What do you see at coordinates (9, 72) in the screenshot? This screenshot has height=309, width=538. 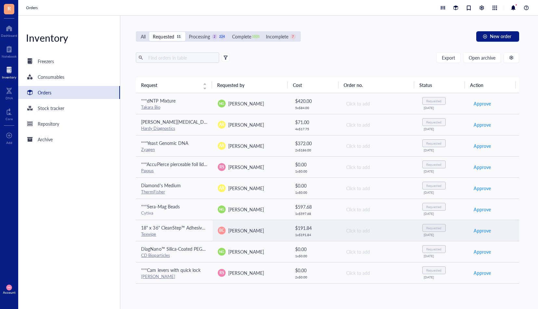 I see `a: Inventory` at bounding box center [9, 72].